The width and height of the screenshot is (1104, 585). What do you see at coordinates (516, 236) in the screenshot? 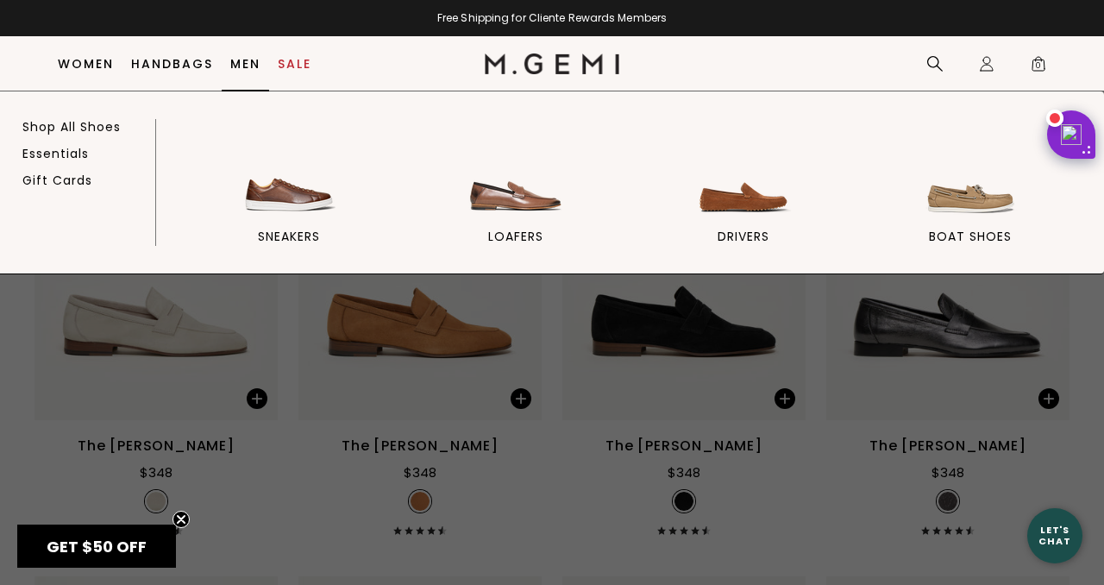
I see `span: loafers` at bounding box center [516, 236].